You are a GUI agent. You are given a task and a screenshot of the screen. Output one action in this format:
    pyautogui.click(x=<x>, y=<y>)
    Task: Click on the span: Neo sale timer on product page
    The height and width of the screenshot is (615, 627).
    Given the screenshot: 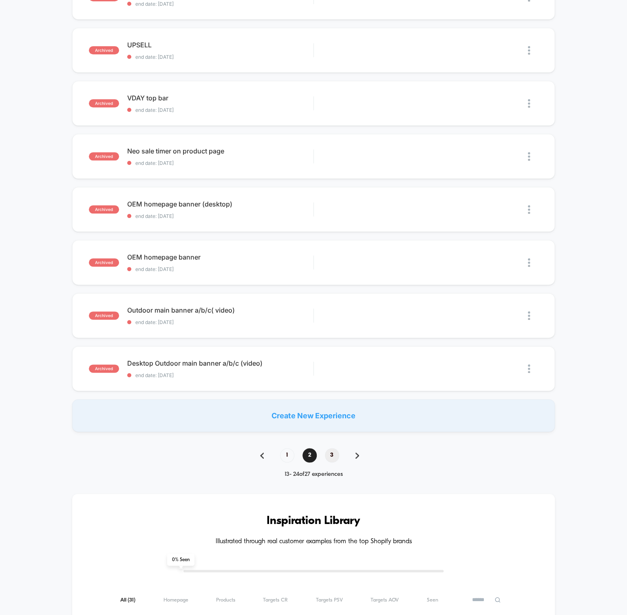 What is the action you would take?
    pyautogui.click(x=220, y=151)
    